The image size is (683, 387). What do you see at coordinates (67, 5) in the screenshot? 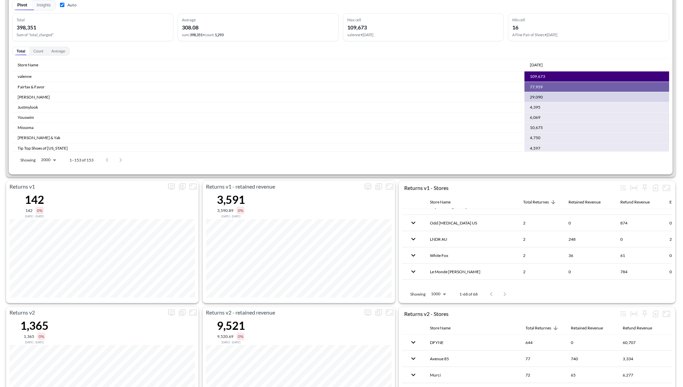
I see `label: Auto` at bounding box center [67, 5].